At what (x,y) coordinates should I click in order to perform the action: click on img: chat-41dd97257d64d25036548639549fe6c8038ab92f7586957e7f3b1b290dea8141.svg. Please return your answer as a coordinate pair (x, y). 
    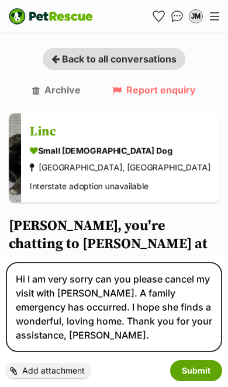
    Looking at the image, I should click on (177, 16).